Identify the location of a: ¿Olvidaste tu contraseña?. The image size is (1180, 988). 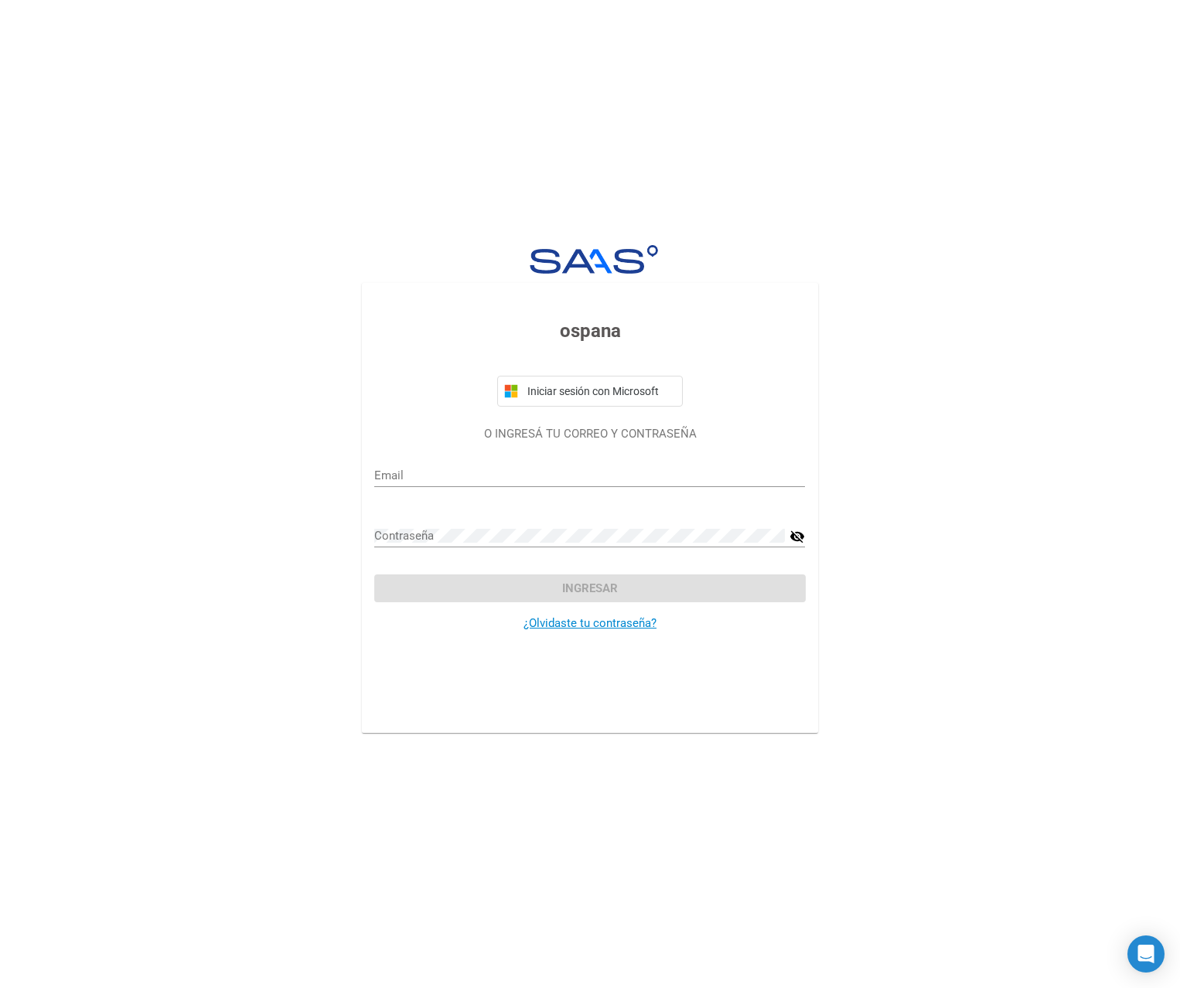
(590, 623).